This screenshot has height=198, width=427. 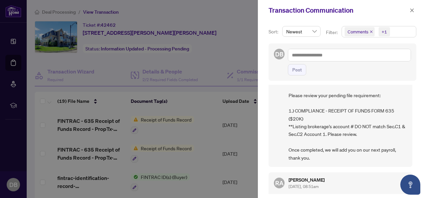 What do you see at coordinates (297, 70) in the screenshot?
I see `button: Post` at bounding box center [297, 70].